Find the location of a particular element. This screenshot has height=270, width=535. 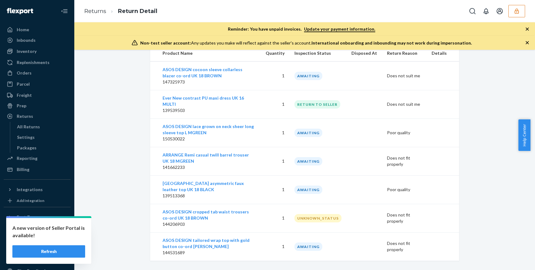

a: Return Detail is located at coordinates (137, 11).